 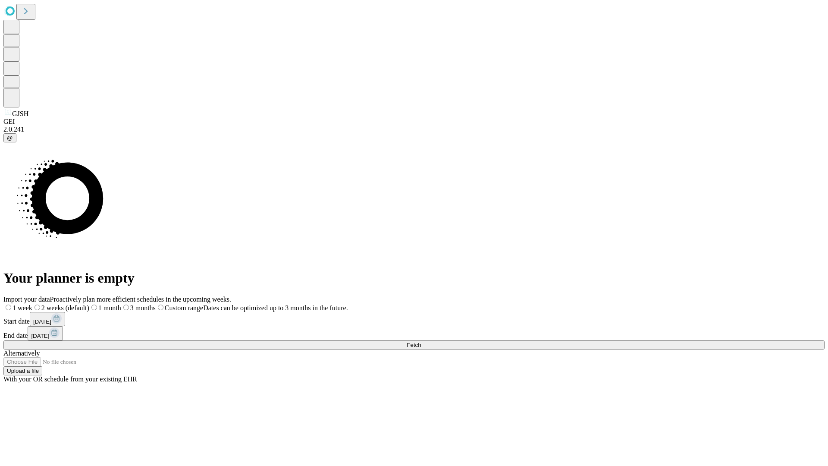 I want to click on button: Fetch, so click(x=414, y=344).